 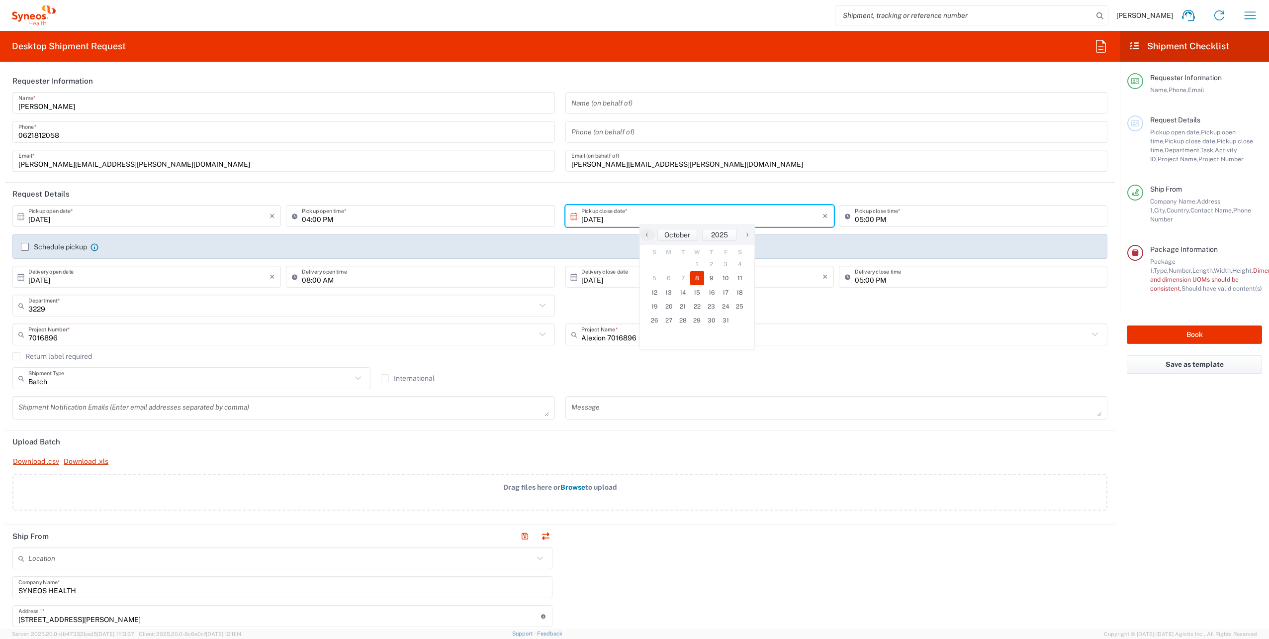 I want to click on span: Type,, so click(x=1161, y=270).